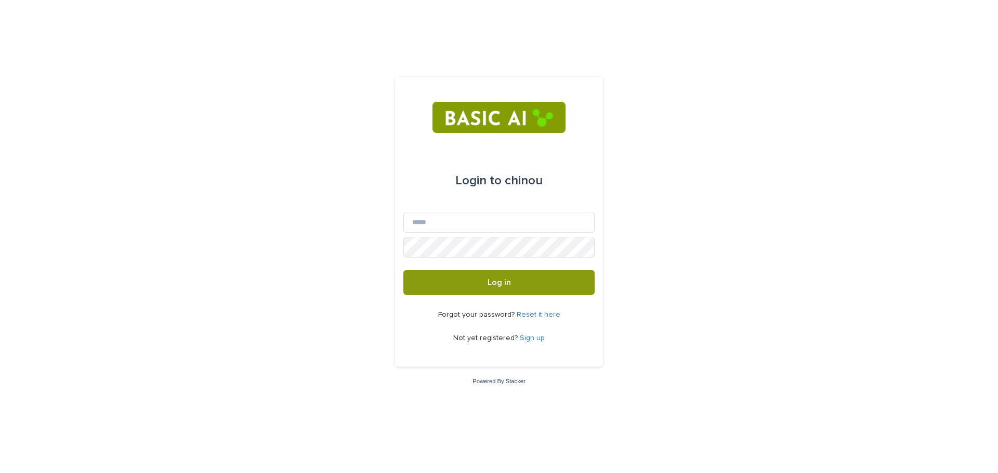 This screenshot has width=998, height=473. What do you see at coordinates (498, 381) in the screenshot?
I see `a: Powered By Stacker` at bounding box center [498, 381].